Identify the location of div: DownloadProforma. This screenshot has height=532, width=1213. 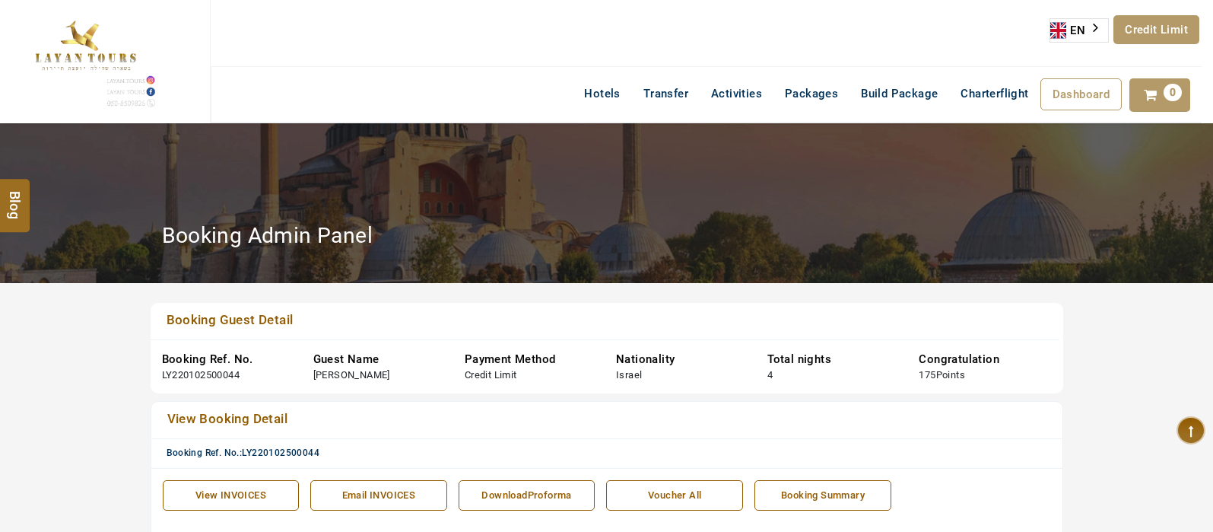
(527, 495).